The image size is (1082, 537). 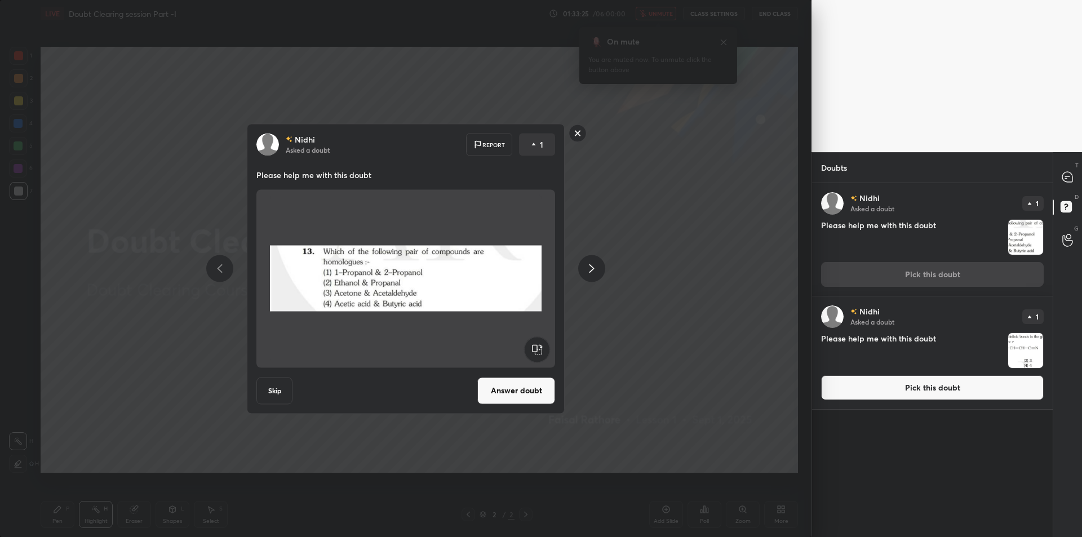 What do you see at coordinates (1076, 197) in the screenshot?
I see `p: D` at bounding box center [1076, 197].